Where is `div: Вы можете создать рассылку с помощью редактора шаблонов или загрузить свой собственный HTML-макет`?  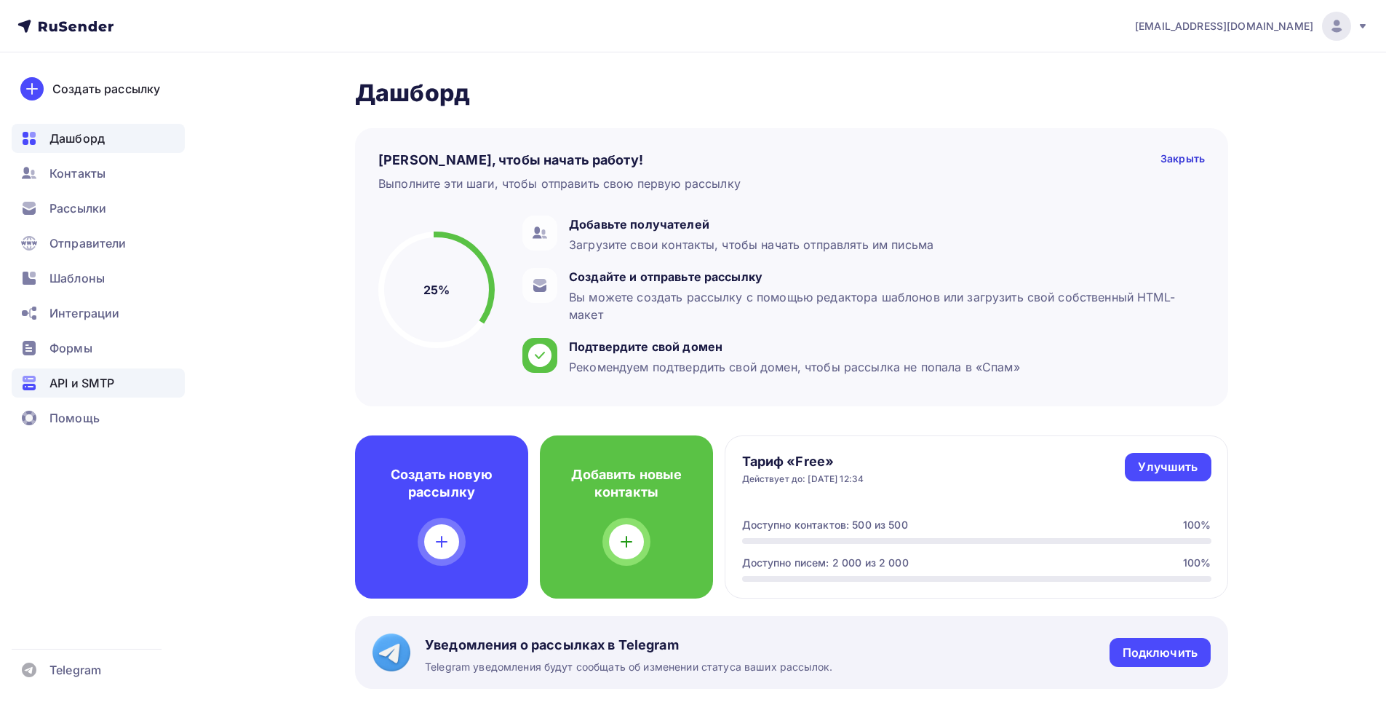 div: Вы можете создать рассылку с помощью редактора шаблонов или загрузить свой собственный HTML-макет is located at coordinates (884, 306).